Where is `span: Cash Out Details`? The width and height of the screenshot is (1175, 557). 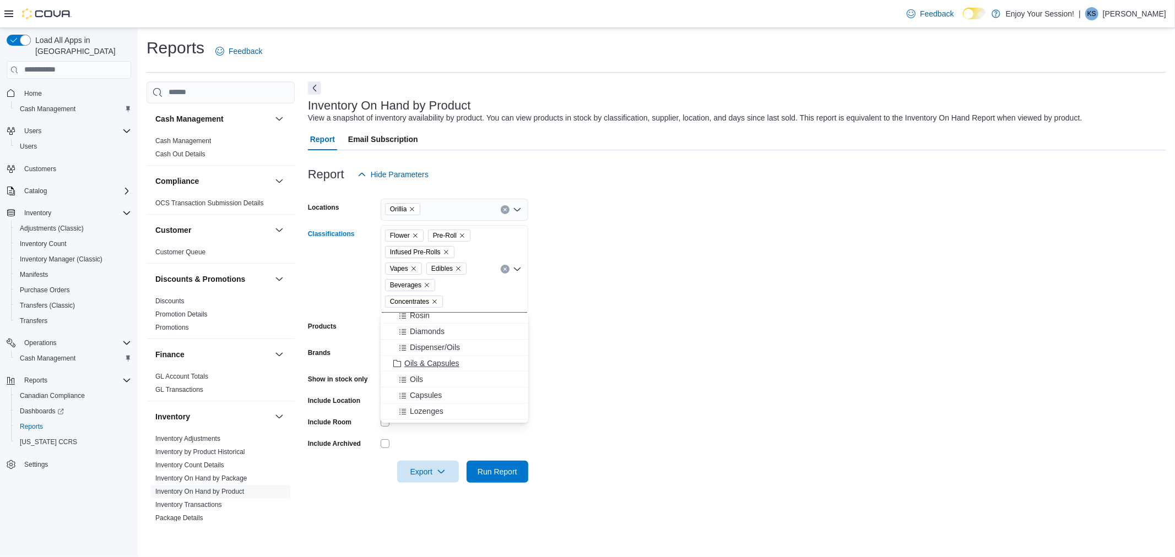
span: Cash Out Details is located at coordinates (180, 154).